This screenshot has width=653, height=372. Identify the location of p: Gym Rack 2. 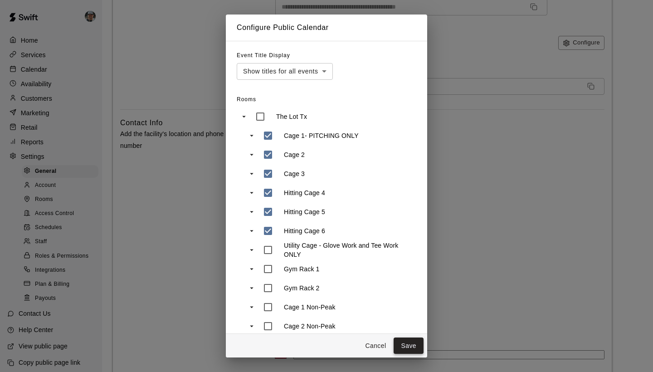
(302, 288).